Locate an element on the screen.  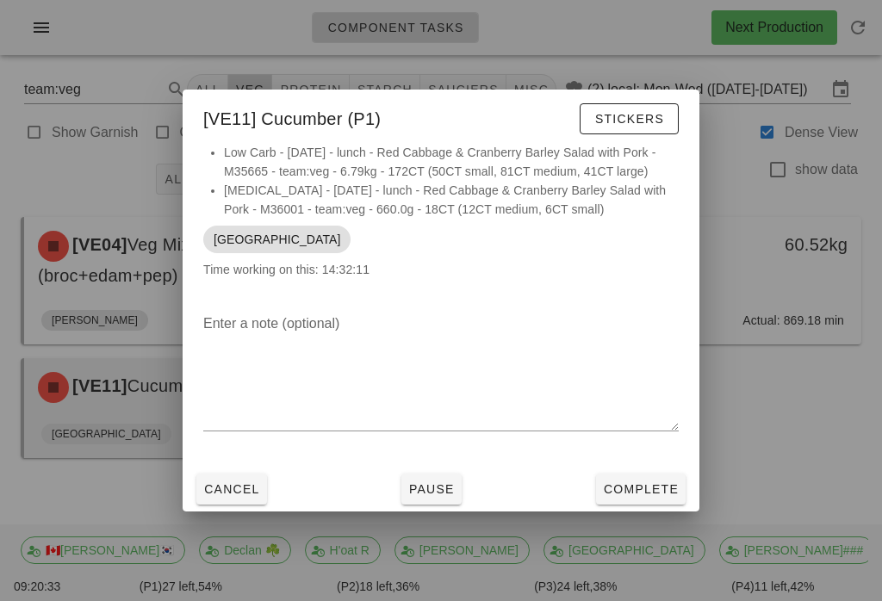
button: Stickers is located at coordinates (629, 119).